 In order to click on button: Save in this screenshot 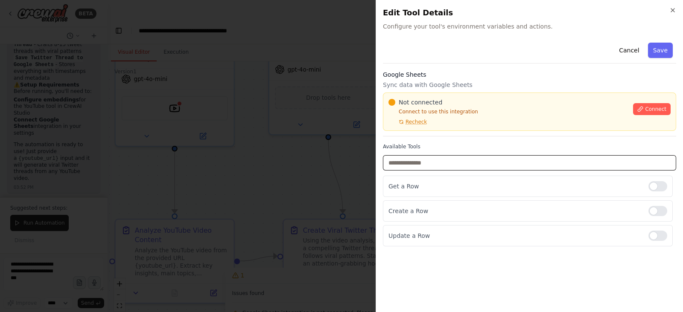, I will do `click(660, 50)`.